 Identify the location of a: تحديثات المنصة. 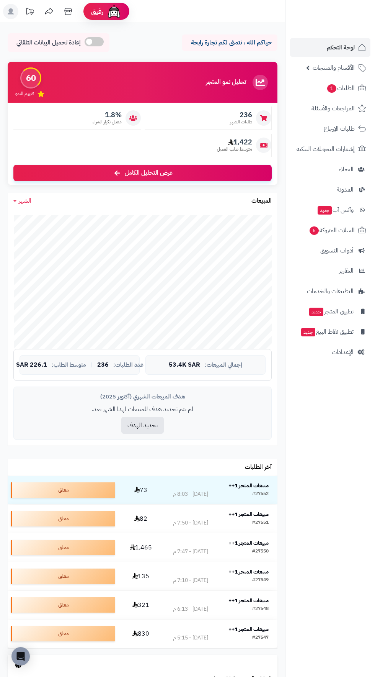
(30, 12).